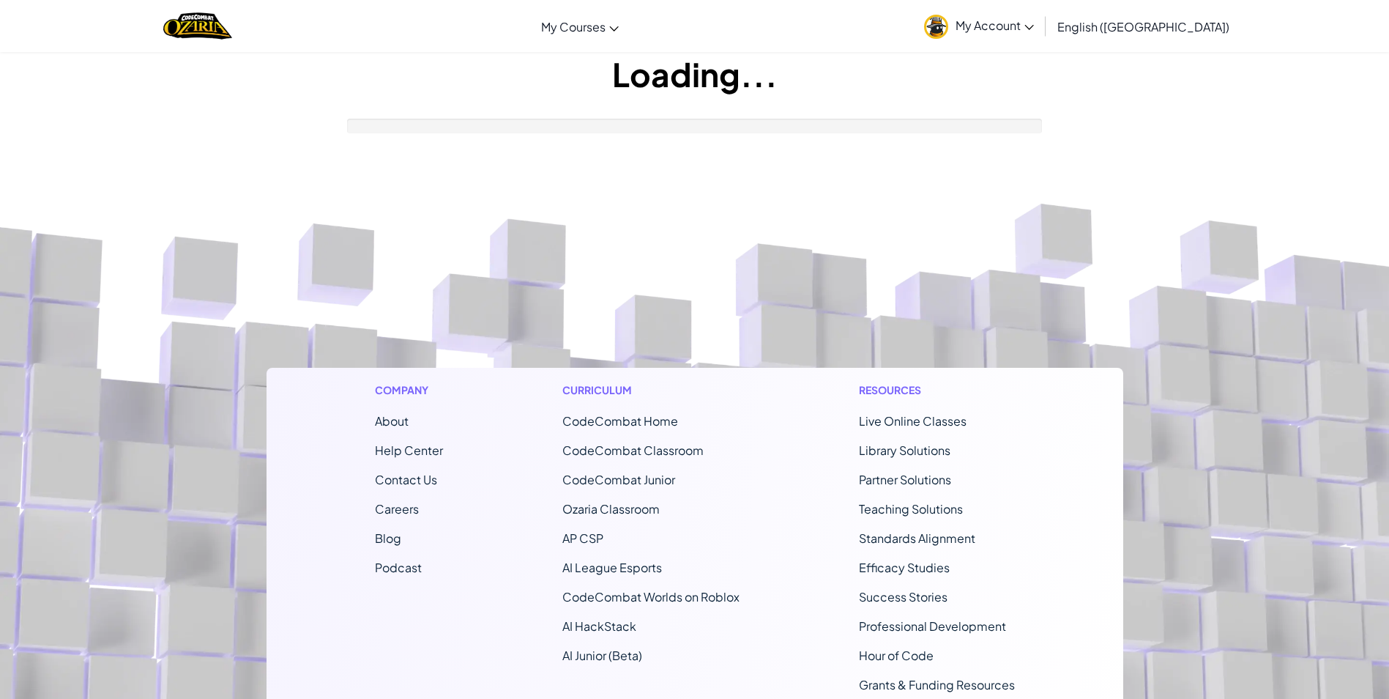 This screenshot has height=699, width=1389. What do you see at coordinates (905, 450) in the screenshot?
I see `a: Library Solutions` at bounding box center [905, 450].